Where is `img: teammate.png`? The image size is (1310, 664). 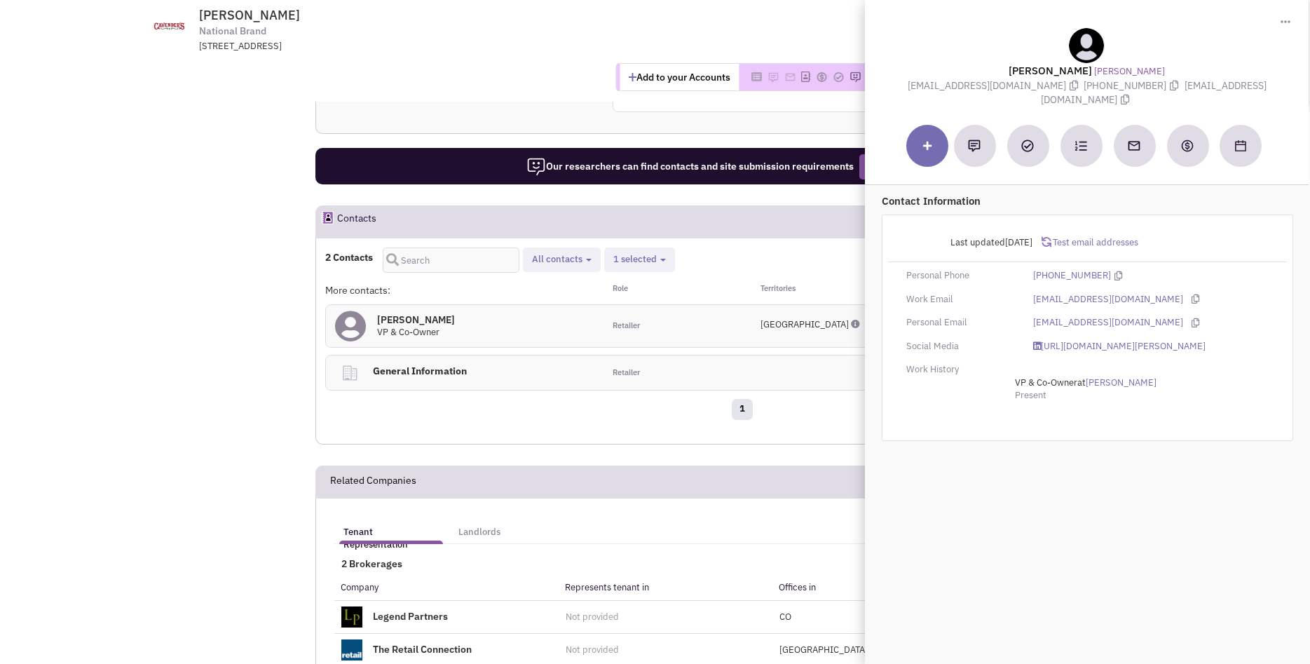 img: teammate.png is located at coordinates (1086, 46).